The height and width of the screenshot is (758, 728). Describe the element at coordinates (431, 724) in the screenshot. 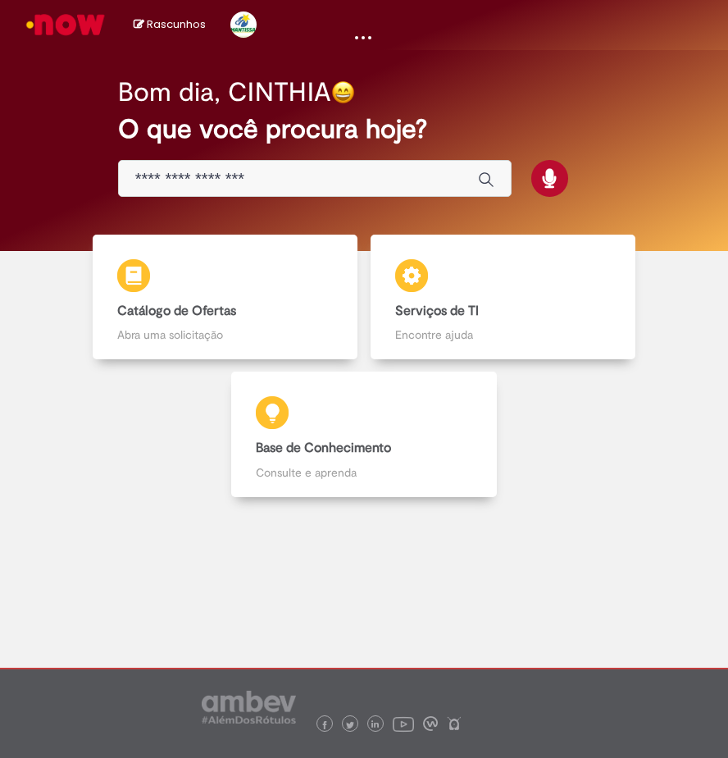

I see `img: logo_footer_workplace.png` at that location.